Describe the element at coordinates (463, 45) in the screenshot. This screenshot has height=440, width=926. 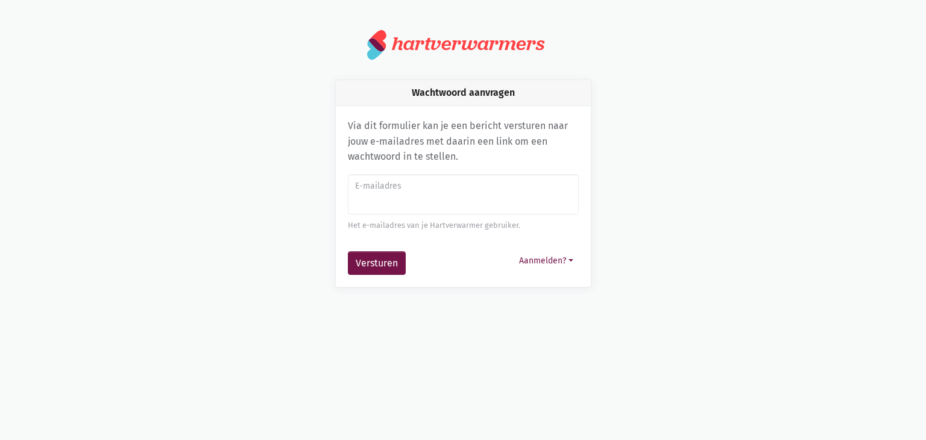
I see `a: hartverwarmers` at that location.